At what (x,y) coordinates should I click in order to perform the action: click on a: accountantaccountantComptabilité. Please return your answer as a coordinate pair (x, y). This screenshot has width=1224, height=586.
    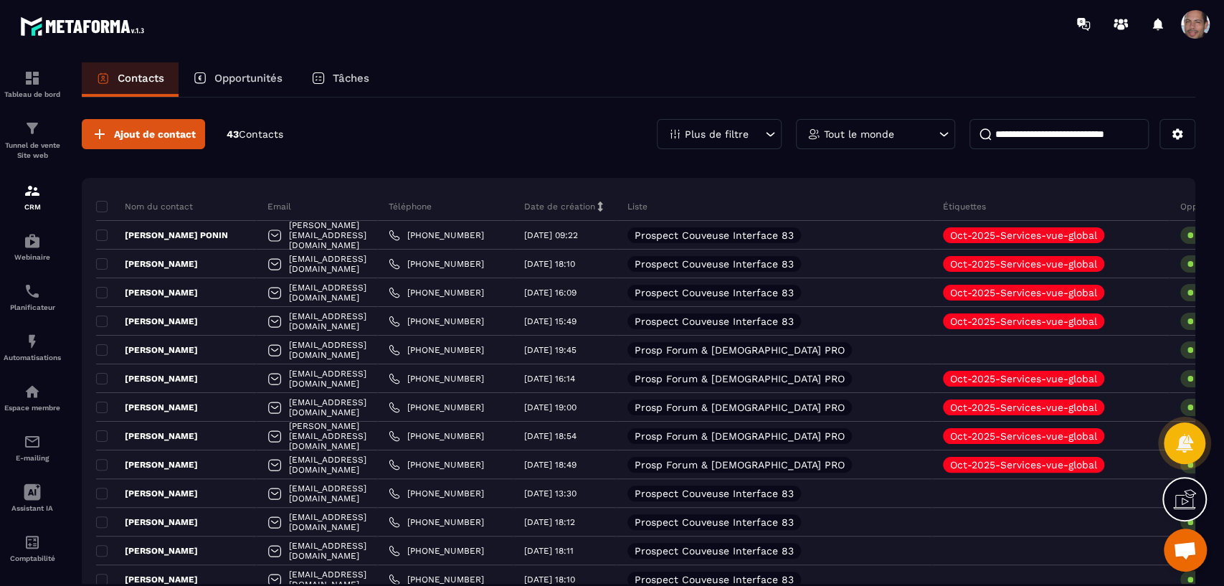
    Looking at the image, I should click on (32, 548).